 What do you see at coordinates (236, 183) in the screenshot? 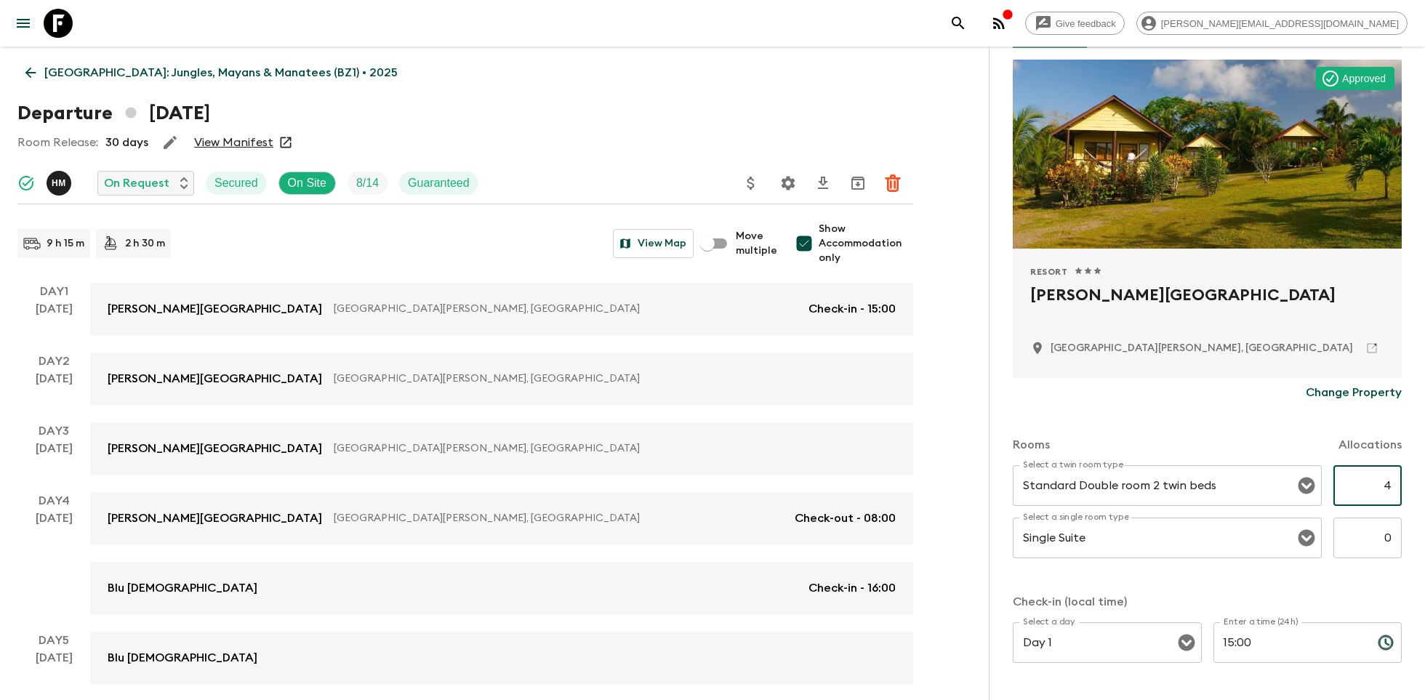
I see `div: Secured` at bounding box center [236, 183].